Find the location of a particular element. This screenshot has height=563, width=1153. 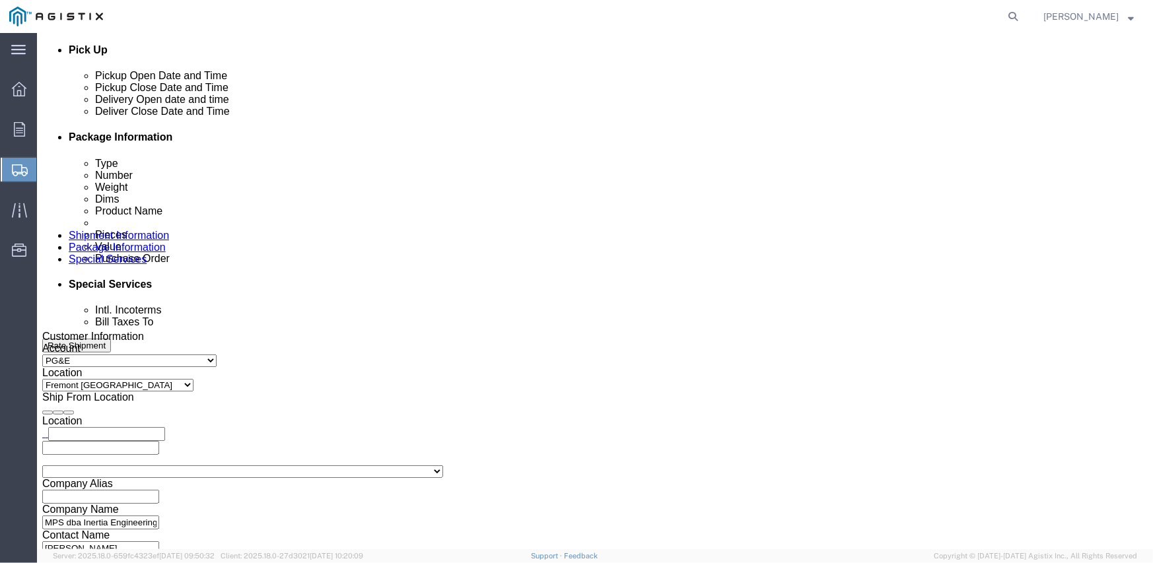

a: Feedback is located at coordinates (580, 556).